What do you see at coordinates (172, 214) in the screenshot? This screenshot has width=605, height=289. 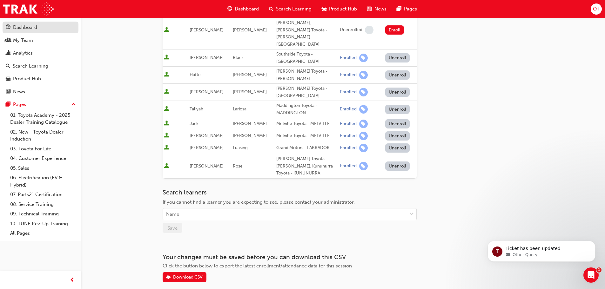 I see `div: Name` at bounding box center [172, 214].